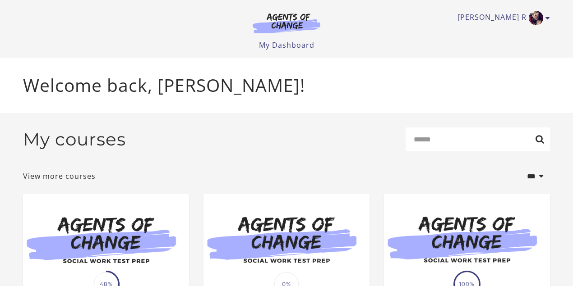 The image size is (573, 286). I want to click on a: Toggle menu, so click(501, 18).